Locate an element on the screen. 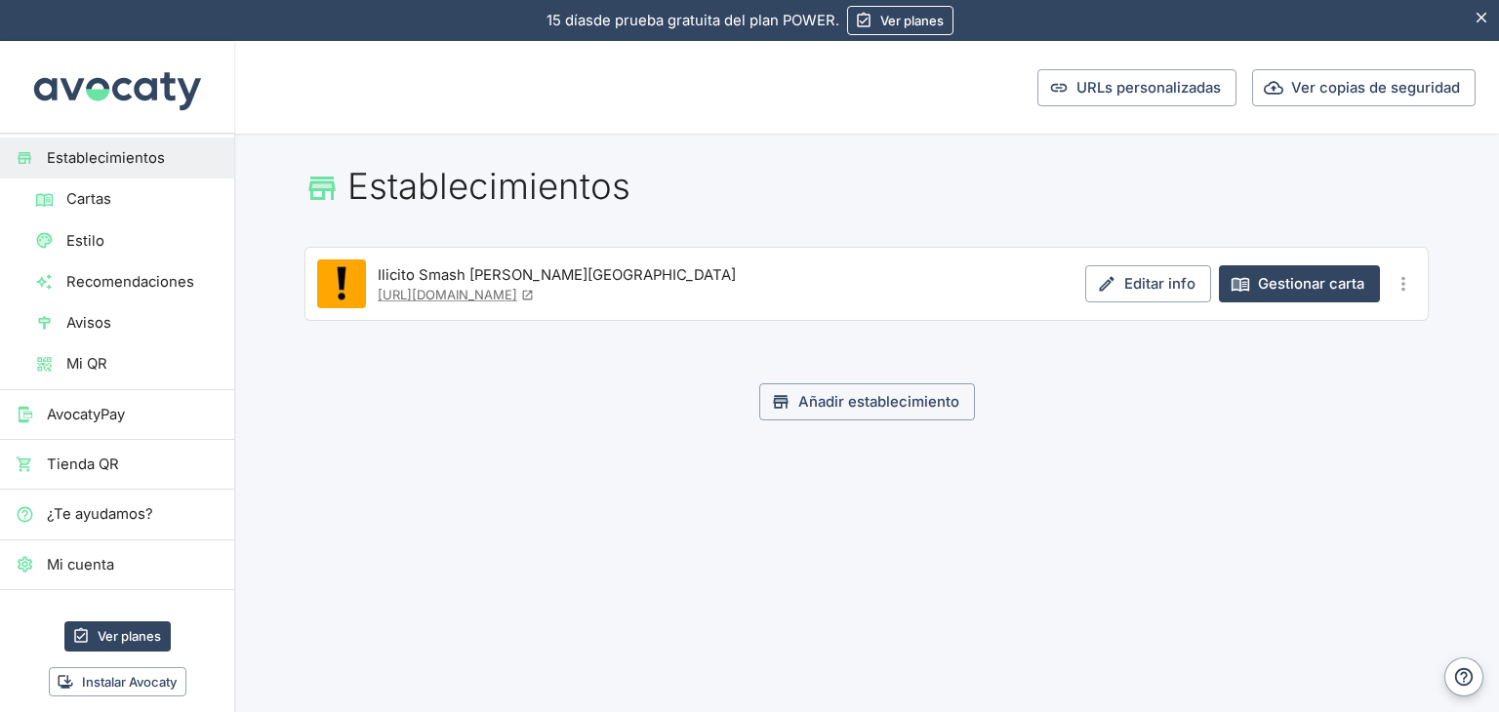 This screenshot has width=1499, height=712. button: Añadir establecimiento is located at coordinates (866, 402).